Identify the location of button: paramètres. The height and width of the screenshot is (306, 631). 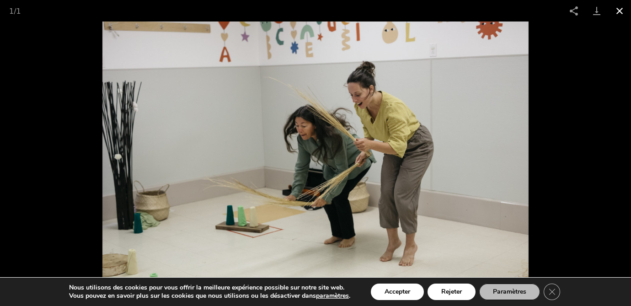
(333, 296).